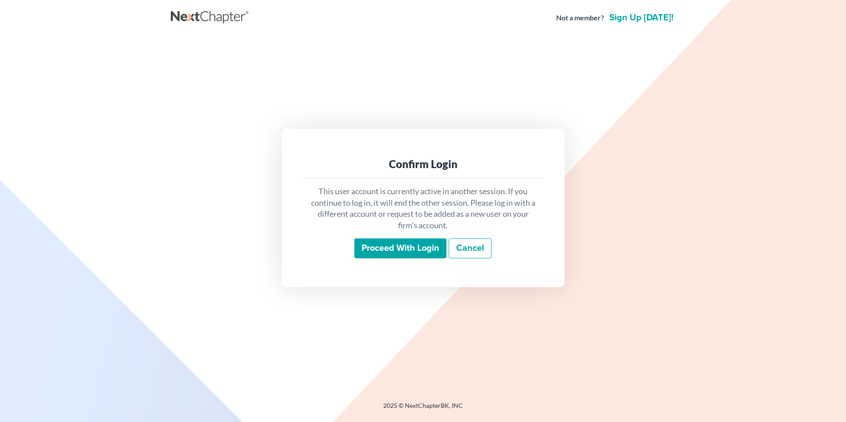  What do you see at coordinates (423, 409) in the screenshot?
I see `div: 2025 © NextChapterBK, INC` at bounding box center [423, 409].